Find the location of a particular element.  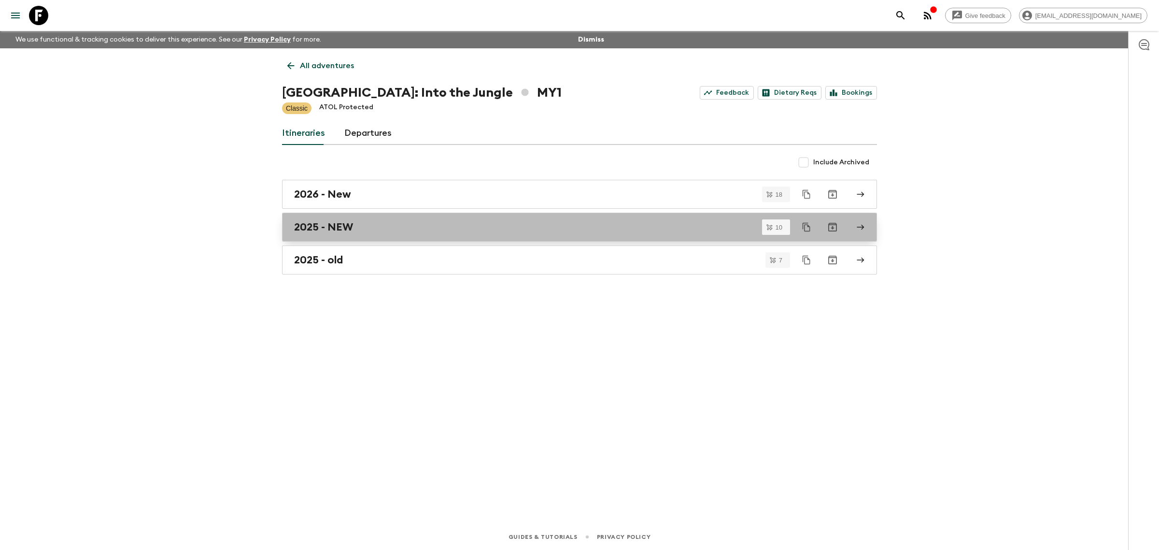

span: Give feedback is located at coordinates (985, 15).